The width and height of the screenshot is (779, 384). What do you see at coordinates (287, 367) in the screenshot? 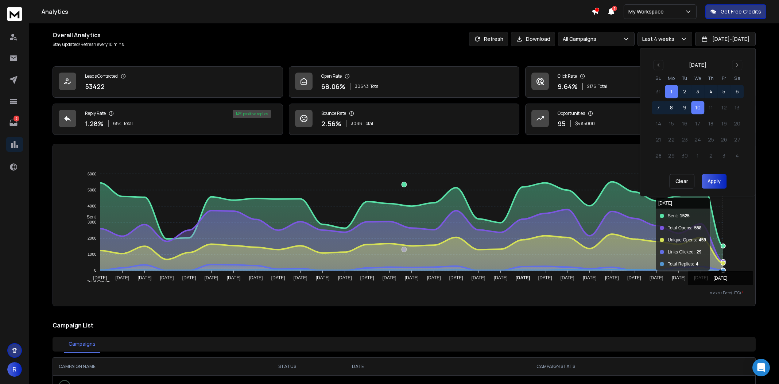
I see `th: STATUS` at bounding box center [287, 367].